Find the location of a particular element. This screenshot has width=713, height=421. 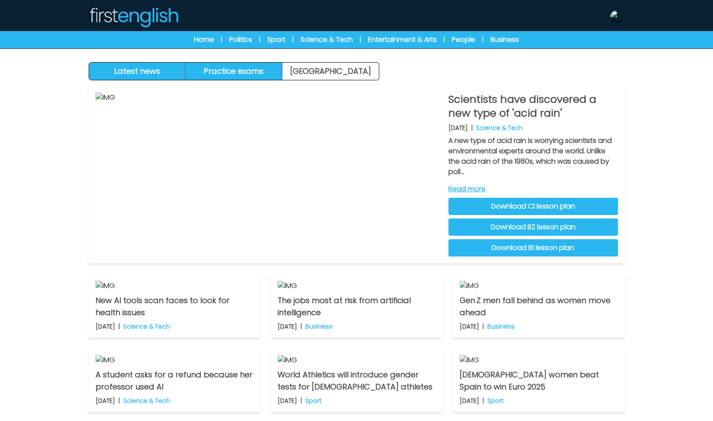

a: Entertainment & Arts is located at coordinates (402, 40).